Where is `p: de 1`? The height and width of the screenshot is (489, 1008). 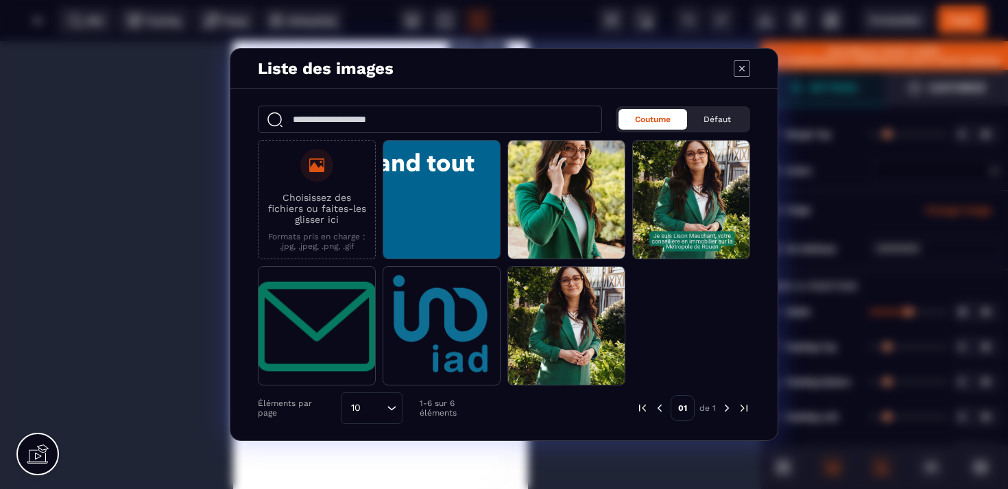 p: de 1 is located at coordinates (708, 408).